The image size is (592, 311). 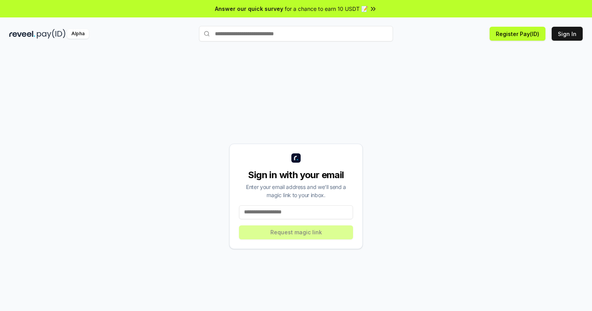 I want to click on div: Alpha, so click(x=78, y=34).